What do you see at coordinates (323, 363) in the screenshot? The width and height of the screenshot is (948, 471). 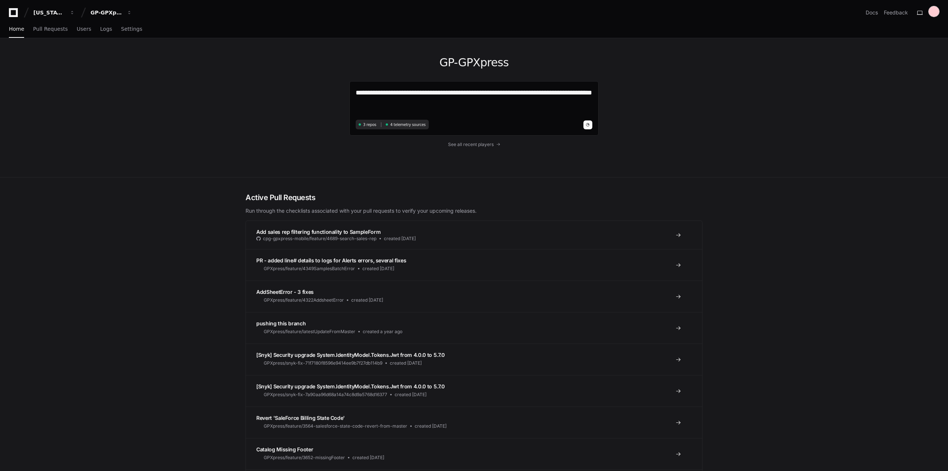 I see `span: GPXpress/snyk-fix-71f7180f8596e9414ee9b7f27db114b9` at bounding box center [323, 363].